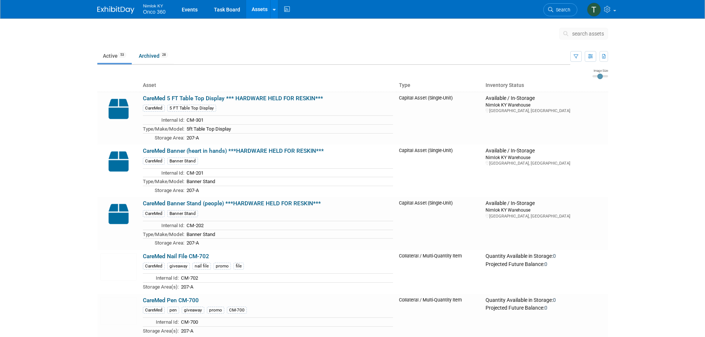 The height and width of the screenshot is (337, 705). What do you see at coordinates (192, 108) in the screenshot?
I see `div: 5 FT Table Top Display` at bounding box center [192, 108].